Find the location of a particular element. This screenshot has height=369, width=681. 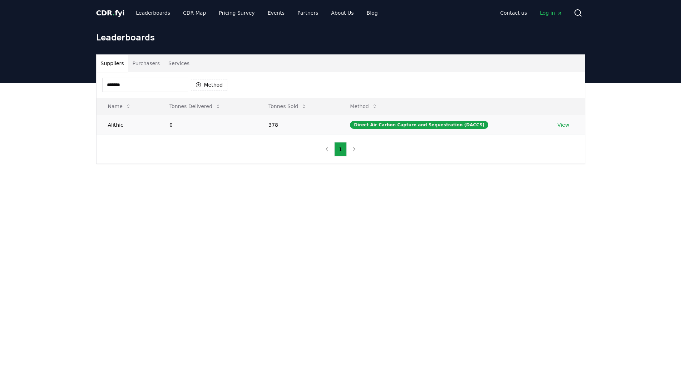

button: Tonnes Sold is located at coordinates (287, 106).